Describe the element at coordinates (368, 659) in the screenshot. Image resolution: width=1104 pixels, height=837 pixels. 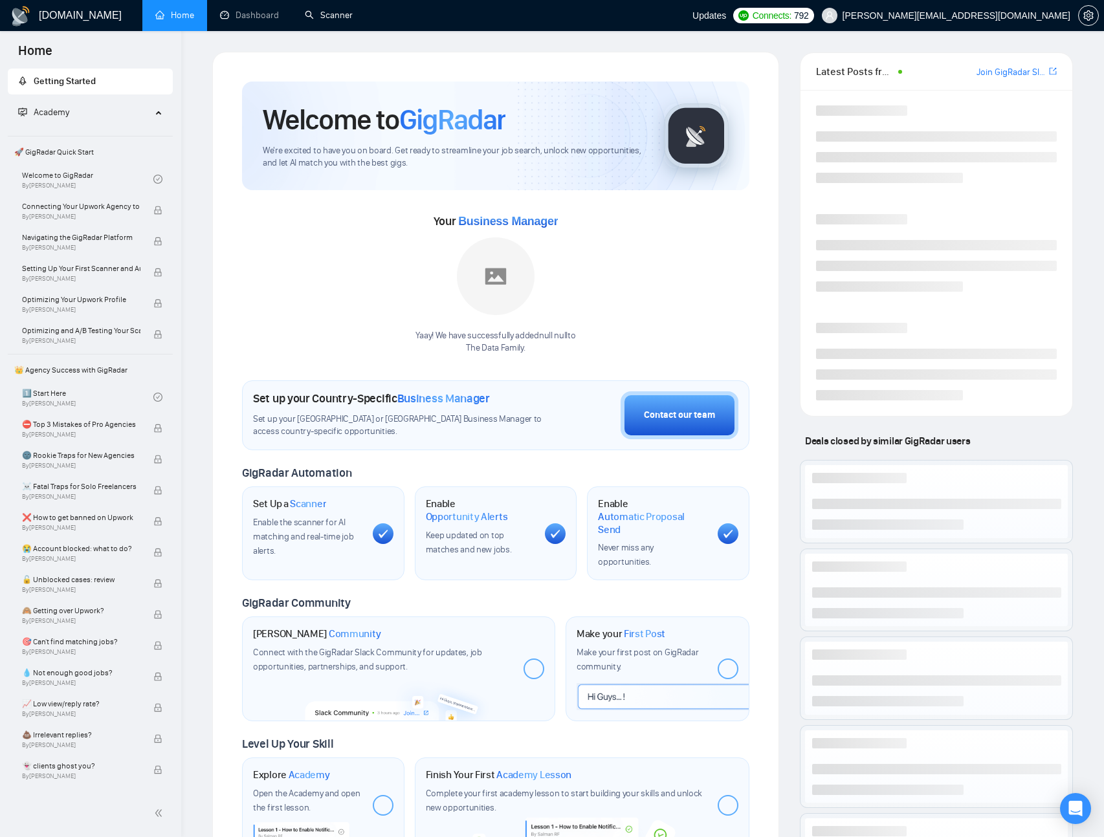
I see `span: Connect with the GigRadar Slack Community for updates, job opportunities, partnerships, and support.` at that location.